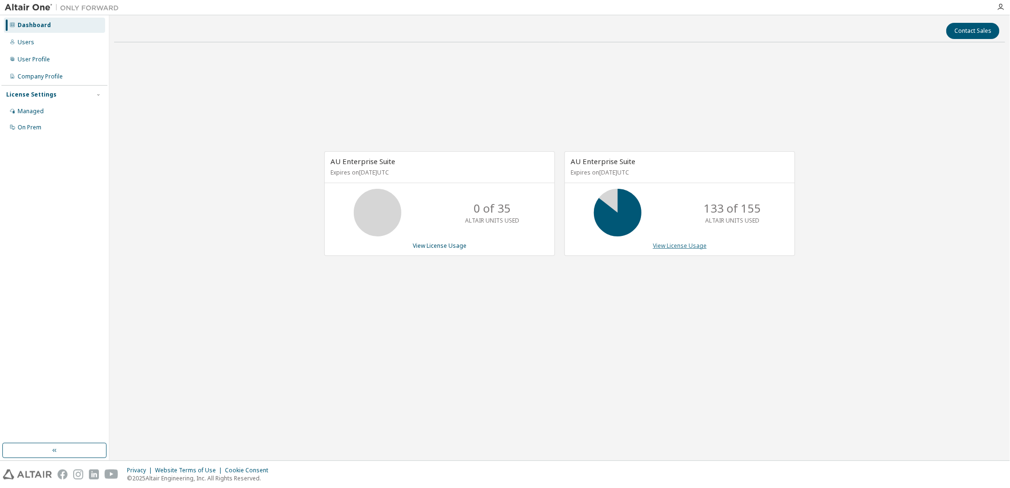  I want to click on div: Dashboard, so click(34, 25).